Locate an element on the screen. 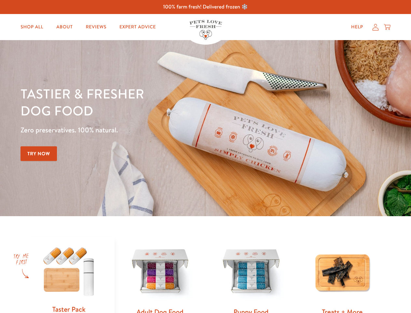  p: Zero preservatives. 100% natural. is located at coordinates (144, 130).